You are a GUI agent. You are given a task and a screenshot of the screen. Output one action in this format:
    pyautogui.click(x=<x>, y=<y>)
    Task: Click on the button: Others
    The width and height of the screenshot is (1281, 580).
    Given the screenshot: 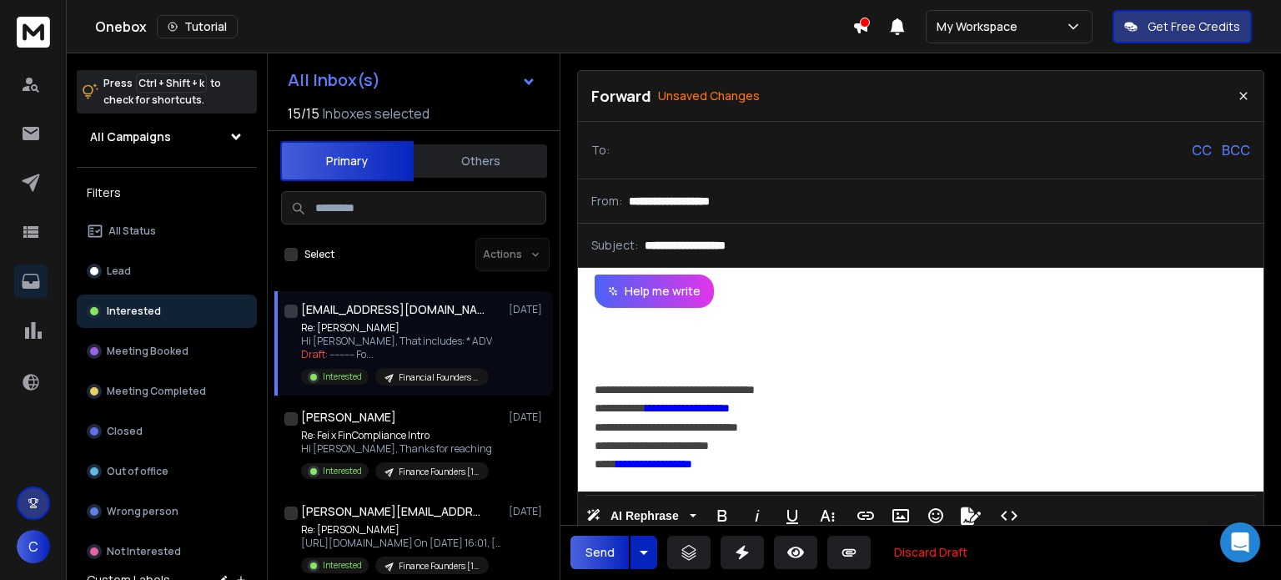 What is the action you would take?
    pyautogui.click(x=480, y=161)
    